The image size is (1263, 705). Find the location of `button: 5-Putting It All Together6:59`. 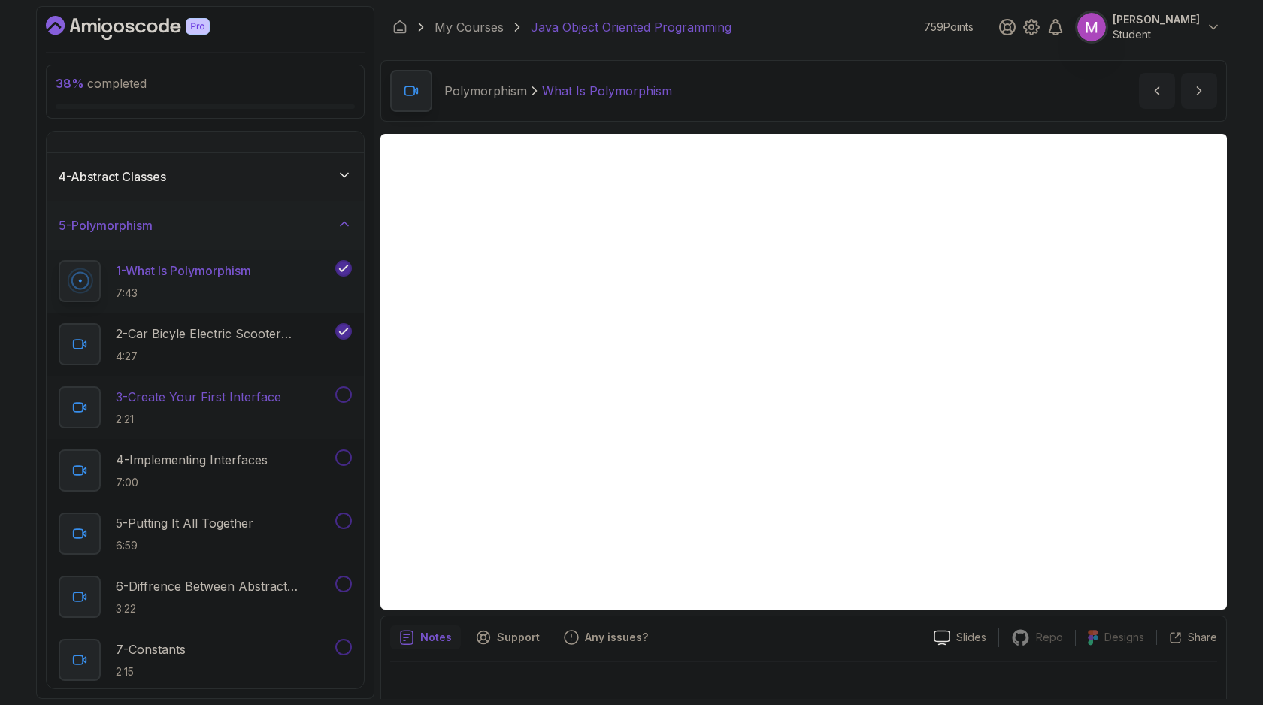

button: 5-Putting It All Together6:59 is located at coordinates (205, 534).